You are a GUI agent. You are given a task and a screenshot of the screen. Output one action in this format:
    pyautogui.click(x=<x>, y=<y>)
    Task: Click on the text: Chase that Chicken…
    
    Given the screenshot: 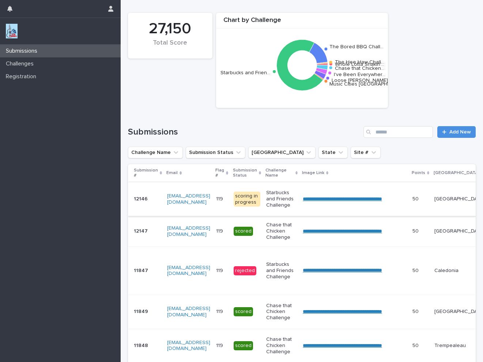 What is the action you would take?
    pyautogui.click(x=360, y=68)
    